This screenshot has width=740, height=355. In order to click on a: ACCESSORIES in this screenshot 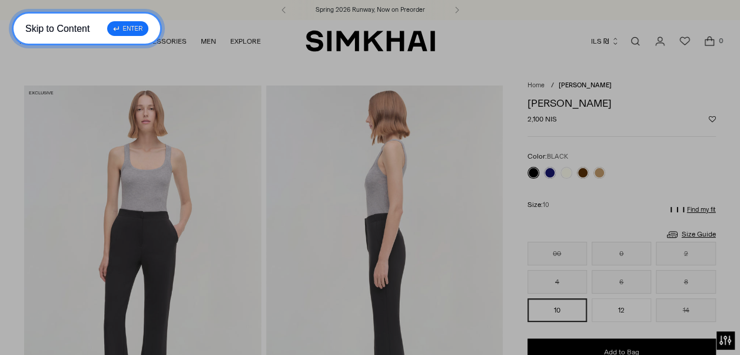, I will do `click(162, 41)`.